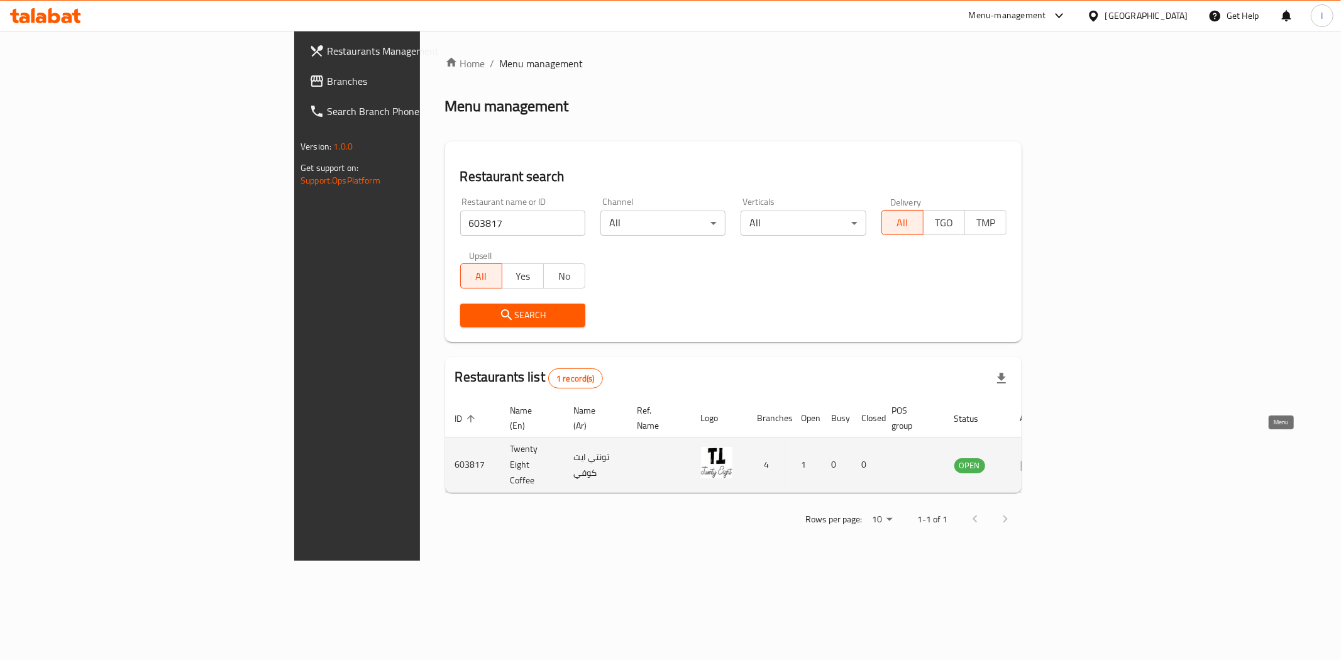  I want to click on span: Search, so click(522, 315).